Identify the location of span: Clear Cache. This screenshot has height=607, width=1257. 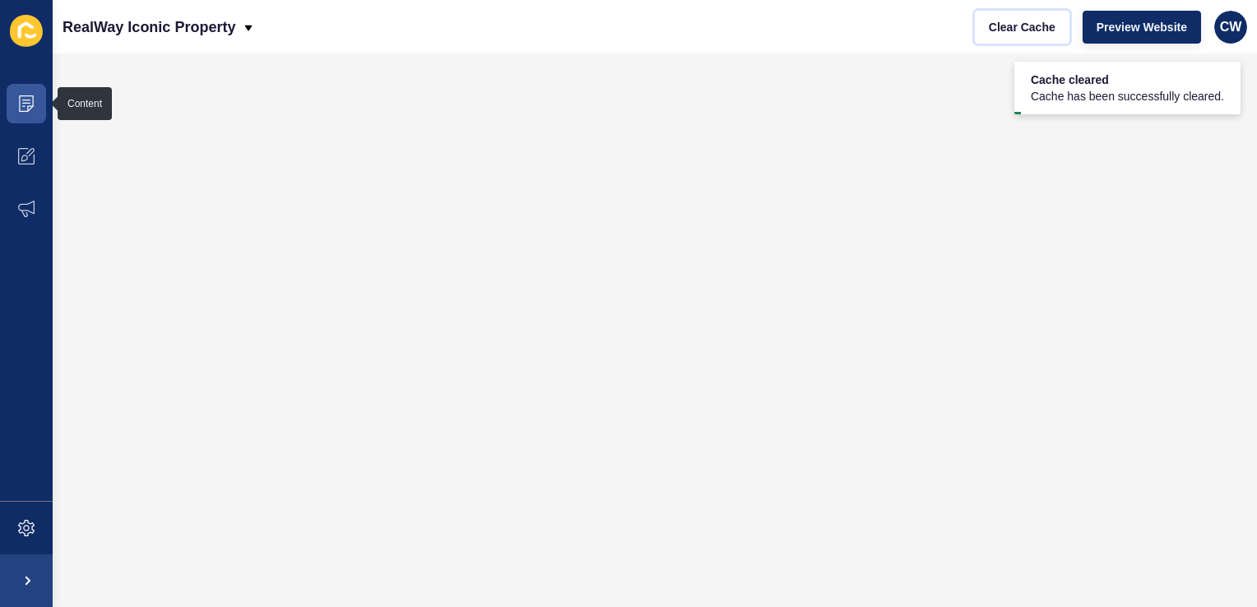
(1022, 27).